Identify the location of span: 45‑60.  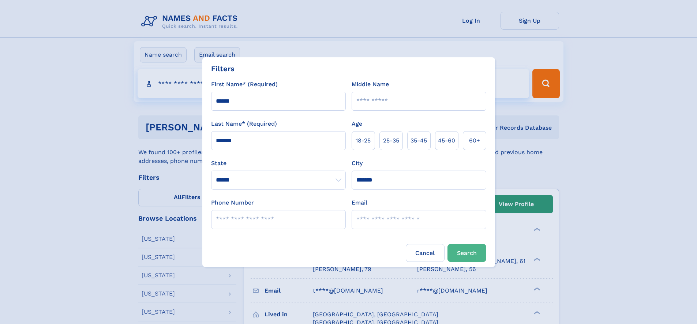
(446, 141).